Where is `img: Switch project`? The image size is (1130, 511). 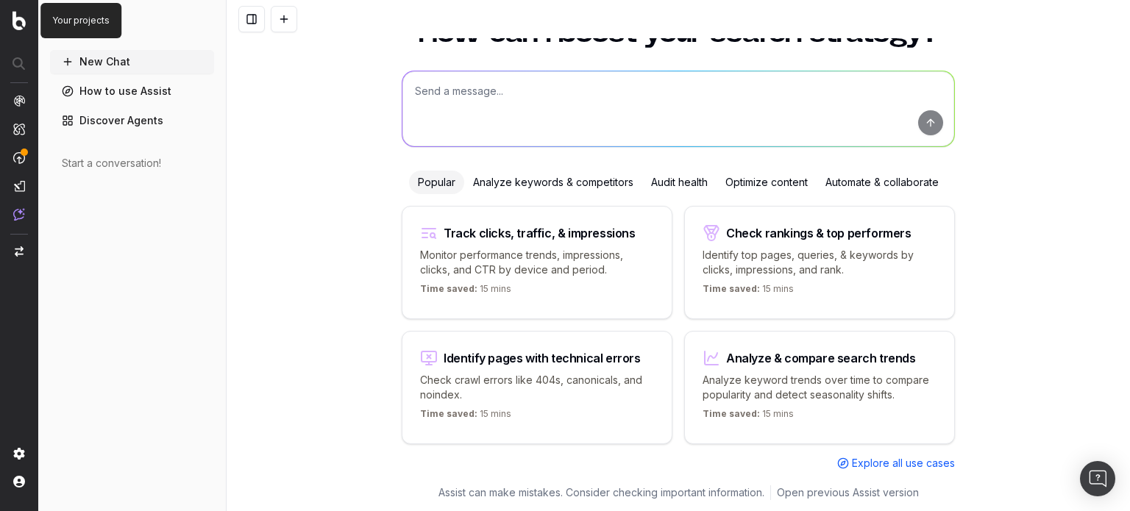 img: Switch project is located at coordinates (19, 252).